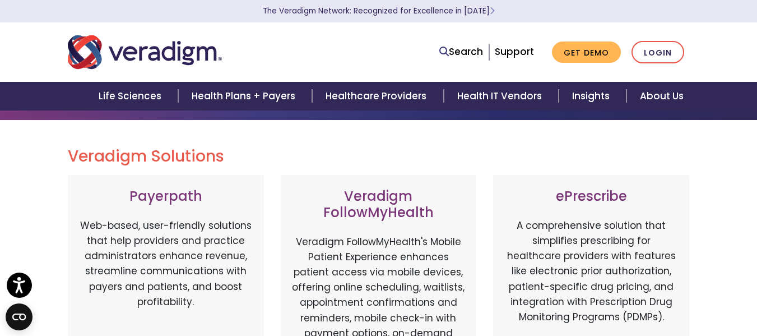  What do you see at coordinates (461, 52) in the screenshot?
I see `a: Search` at bounding box center [461, 52].